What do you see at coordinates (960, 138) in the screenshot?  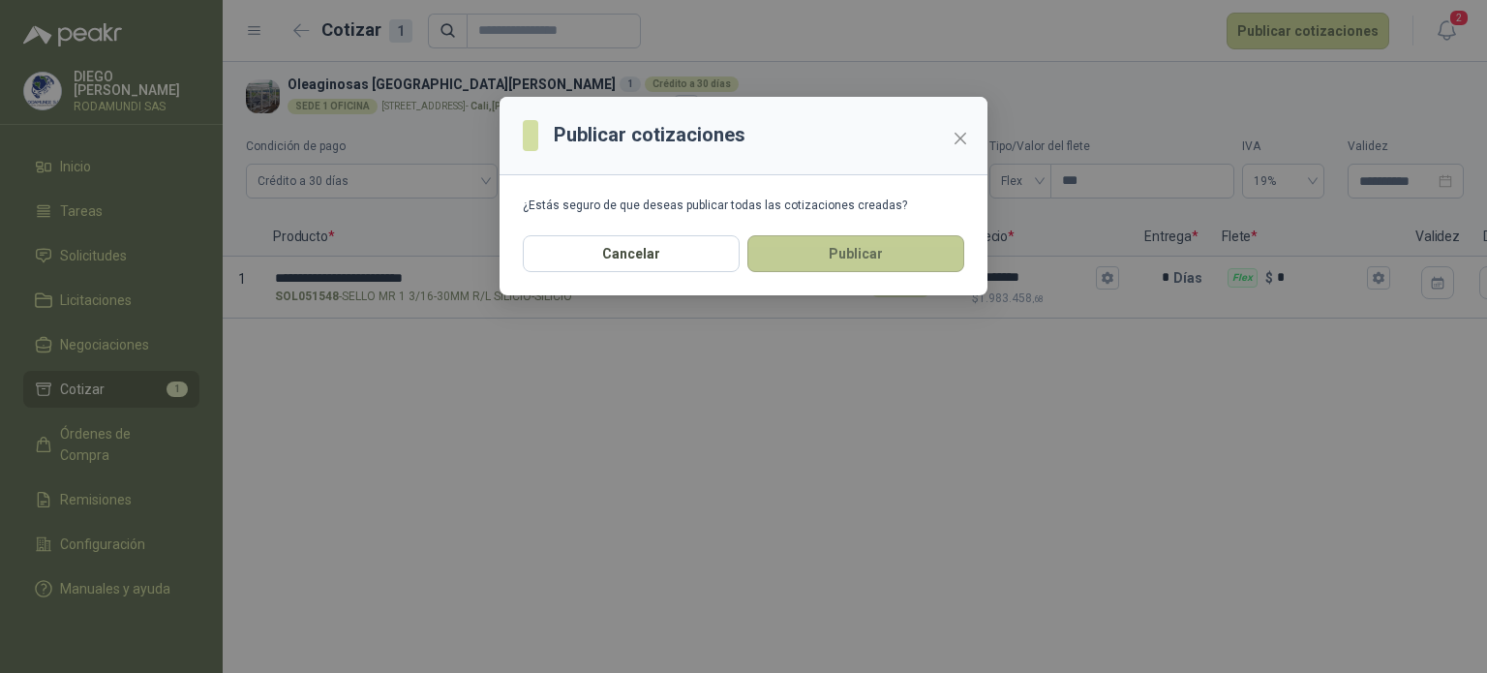 I see `span: close` at bounding box center [960, 138].